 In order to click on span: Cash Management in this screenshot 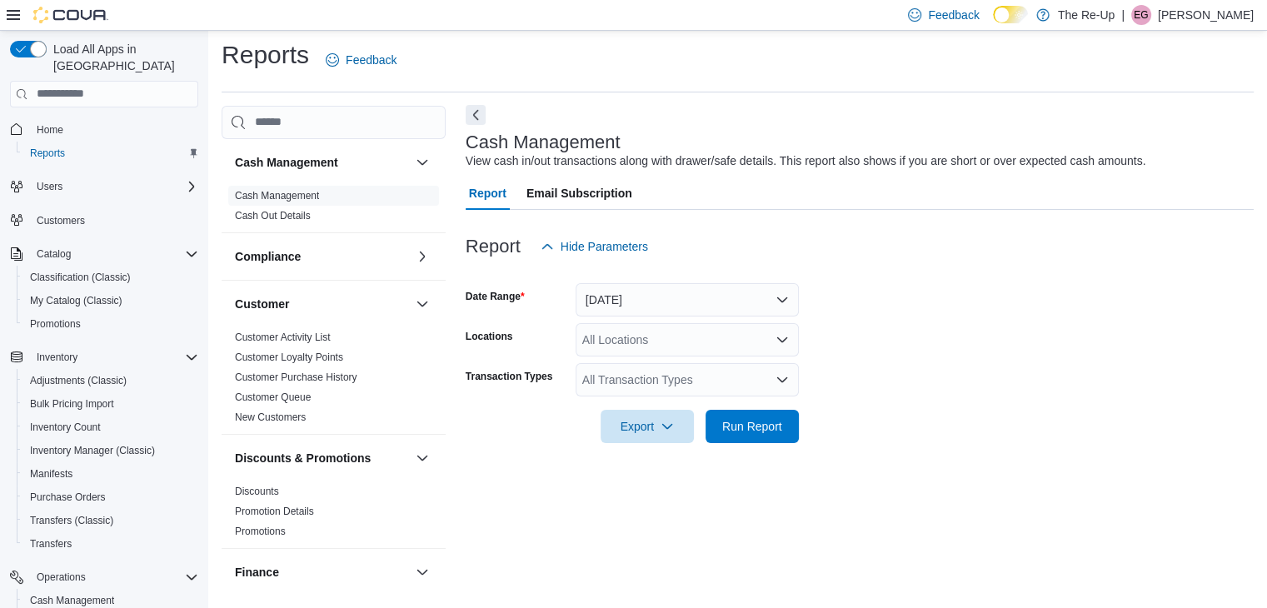, I will do `click(72, 600)`.